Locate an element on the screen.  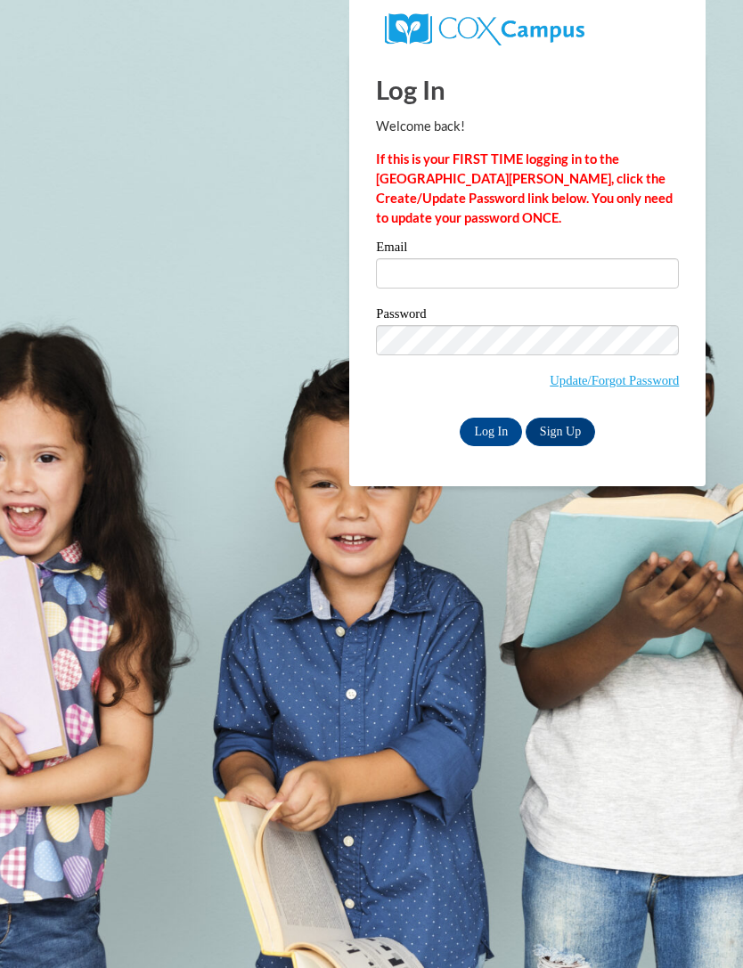
img: COX Campus is located at coordinates (483, 29).